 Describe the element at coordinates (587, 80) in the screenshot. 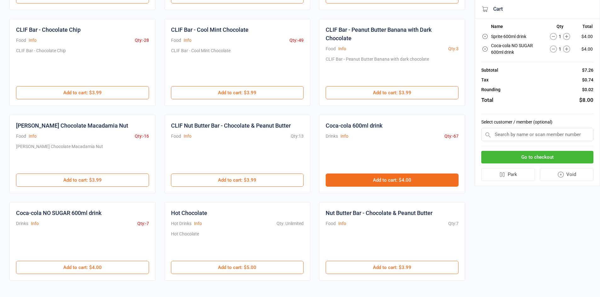

I see `div: $0.74` at that location.